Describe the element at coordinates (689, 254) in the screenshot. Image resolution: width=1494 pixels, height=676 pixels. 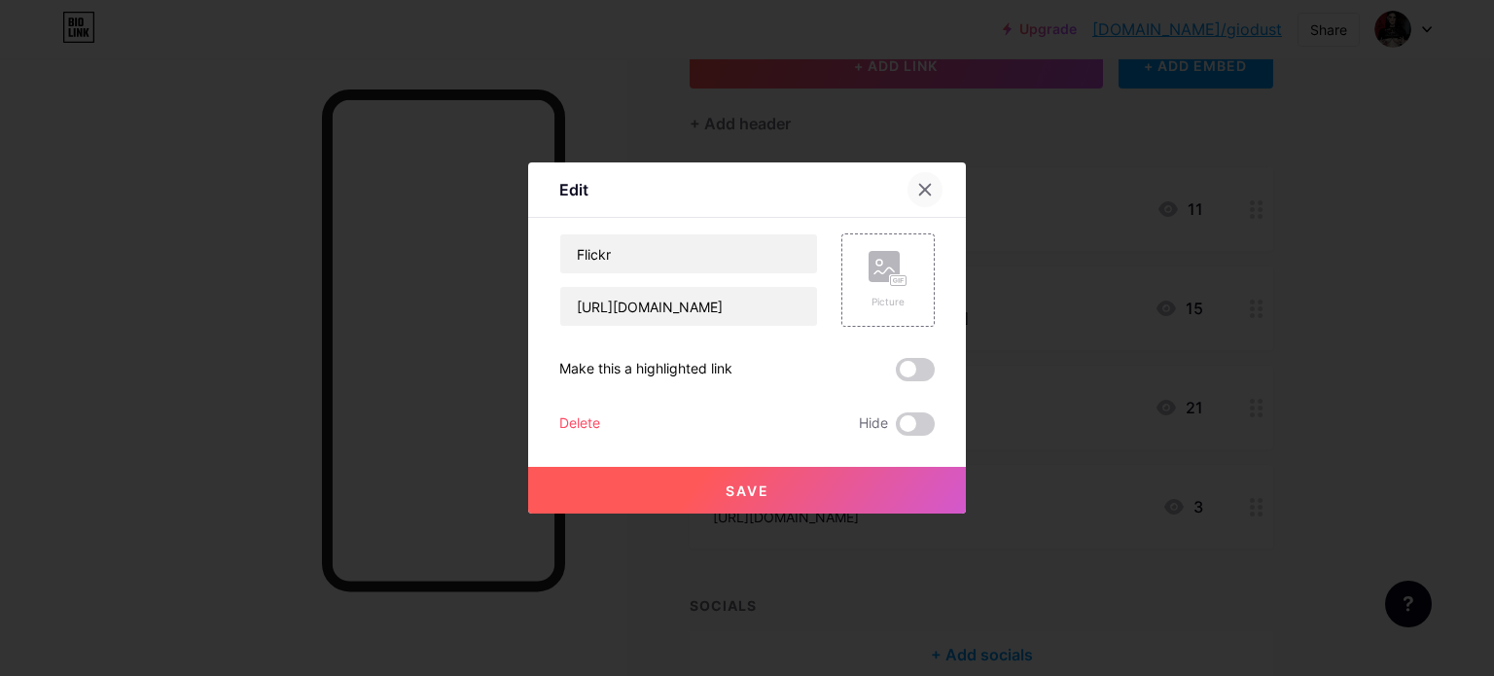
I see `input: Title` at that location.